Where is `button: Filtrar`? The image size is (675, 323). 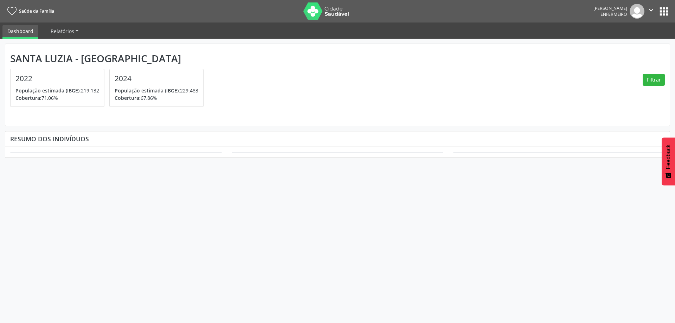
button: Filtrar is located at coordinates (654, 80).